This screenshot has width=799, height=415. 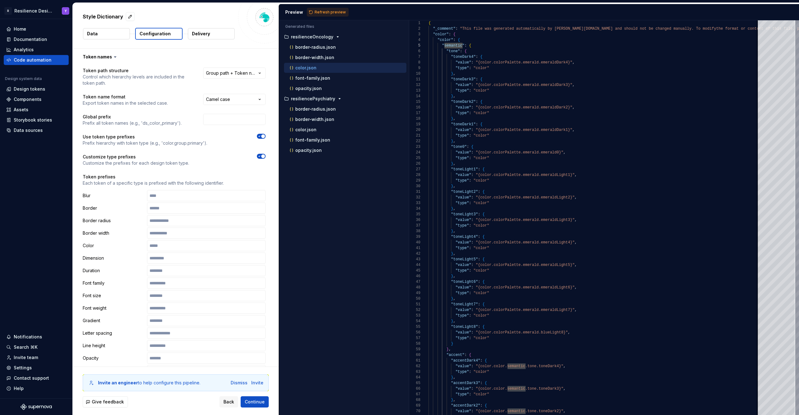 What do you see at coordinates (345, 47) in the screenshot?
I see `button: border-radius.json` at bounding box center [345, 47].